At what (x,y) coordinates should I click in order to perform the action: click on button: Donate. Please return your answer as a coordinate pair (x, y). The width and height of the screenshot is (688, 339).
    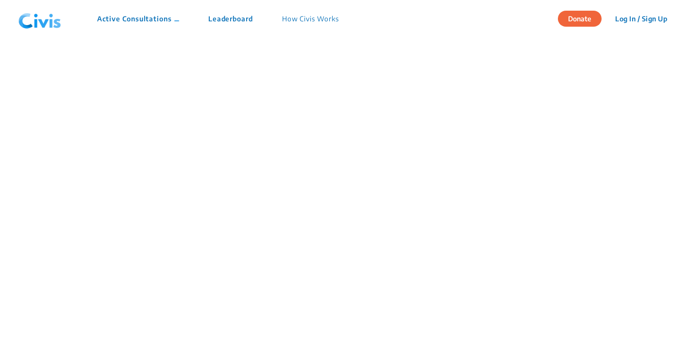
    Looking at the image, I should click on (579, 18).